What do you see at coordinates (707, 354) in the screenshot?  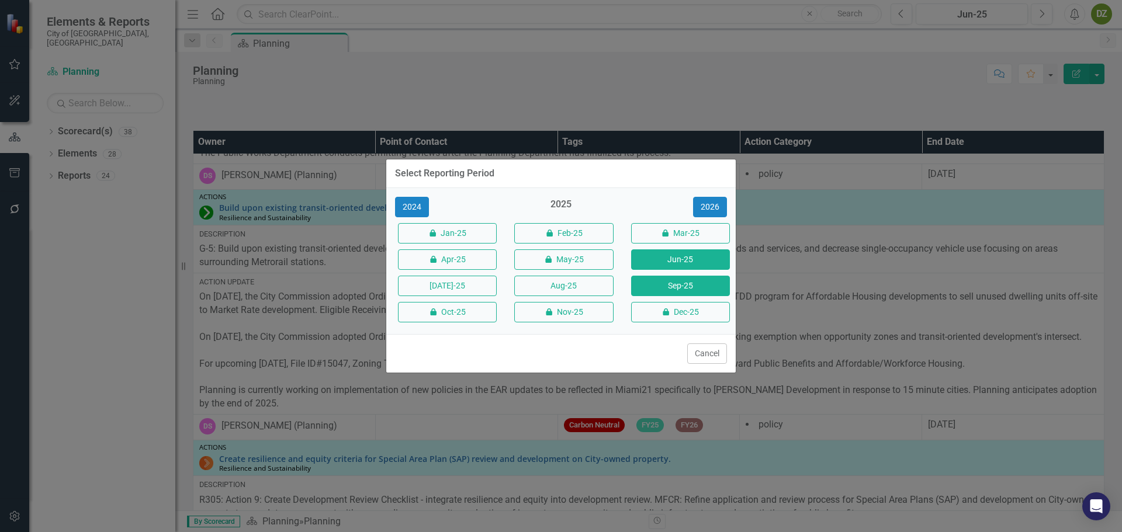 I see `button: Cancel` at bounding box center [707, 354].